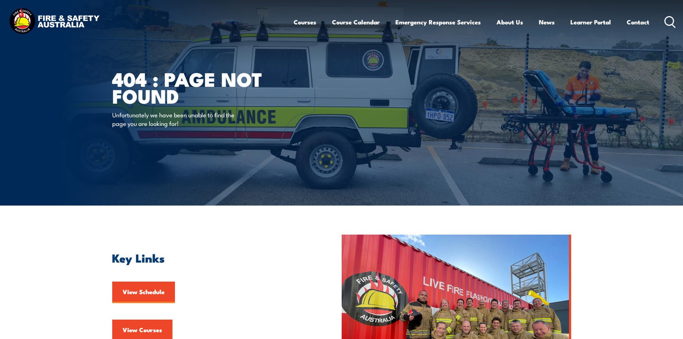 The height and width of the screenshot is (339, 683). Describe the element at coordinates (547, 22) in the screenshot. I see `a: News` at that location.